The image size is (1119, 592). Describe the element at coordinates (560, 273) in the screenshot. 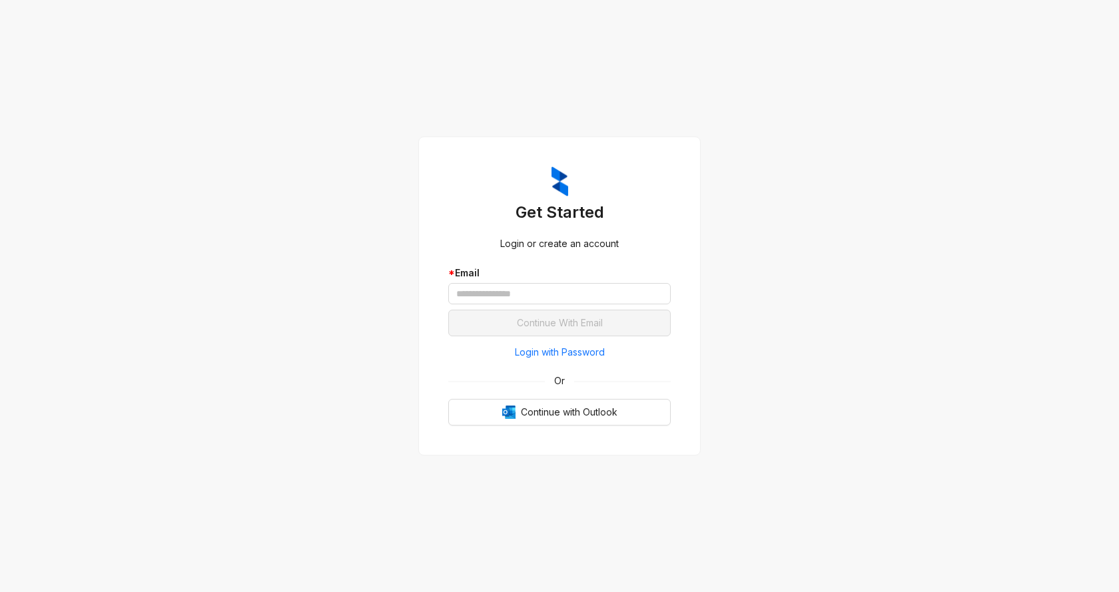

I see `div: Email` at that location.